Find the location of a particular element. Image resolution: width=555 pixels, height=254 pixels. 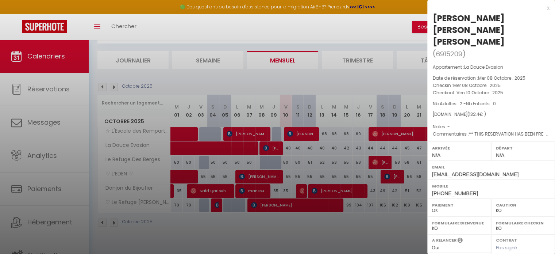

span: La Douce Evasion is located at coordinates (484, 67).